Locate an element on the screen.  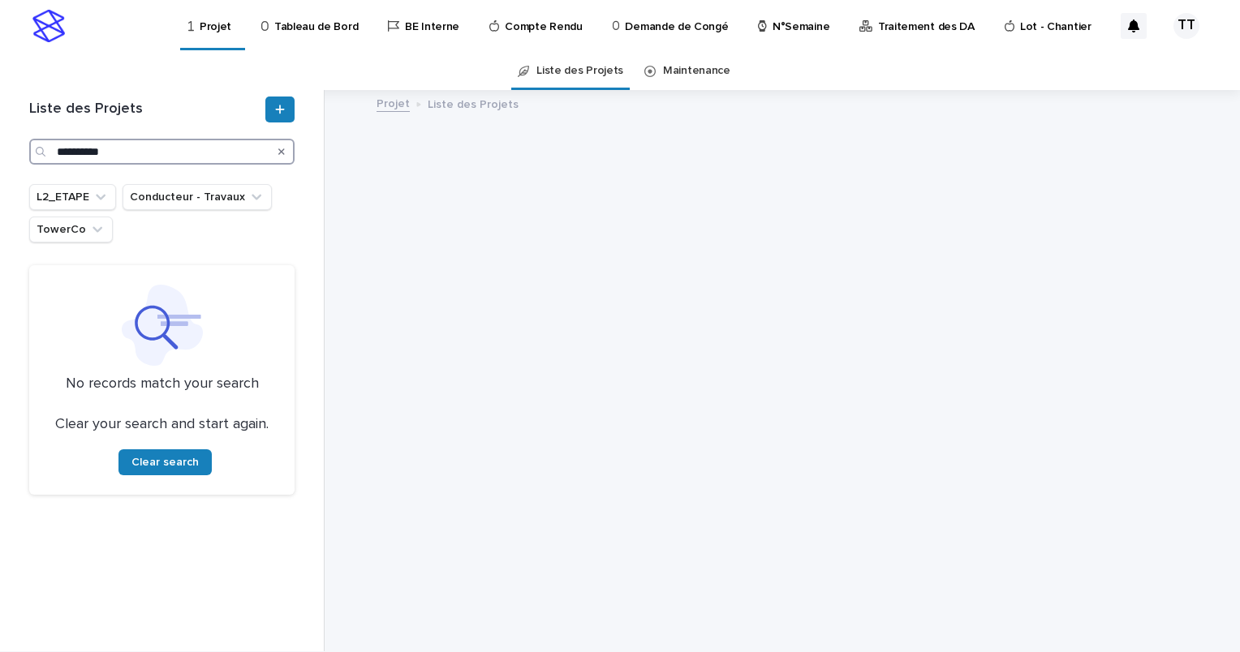
p: No records match your search is located at coordinates (161, 385).